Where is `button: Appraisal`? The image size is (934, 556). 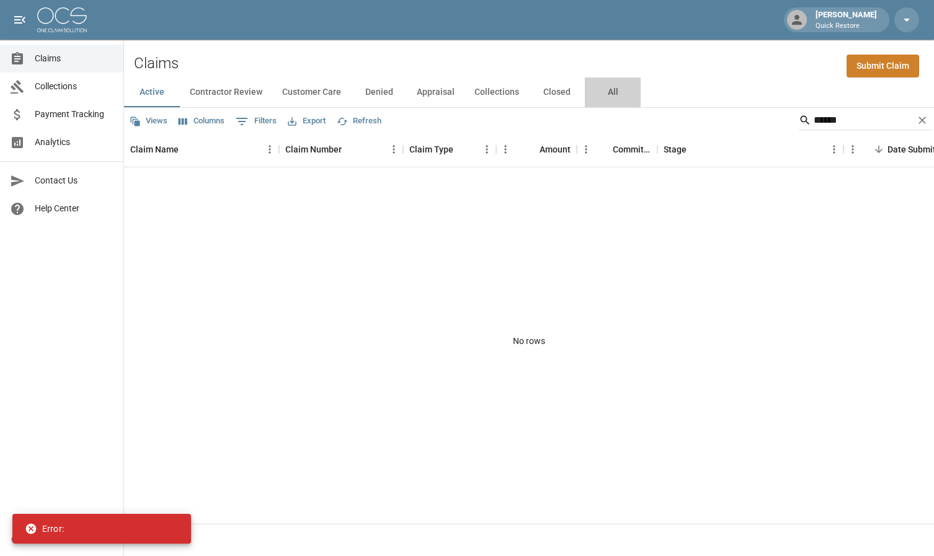
button: Appraisal is located at coordinates (435, 92).